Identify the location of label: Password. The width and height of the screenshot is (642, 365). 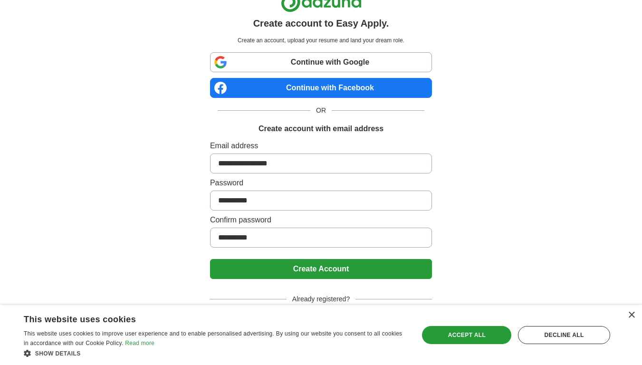
(321, 183).